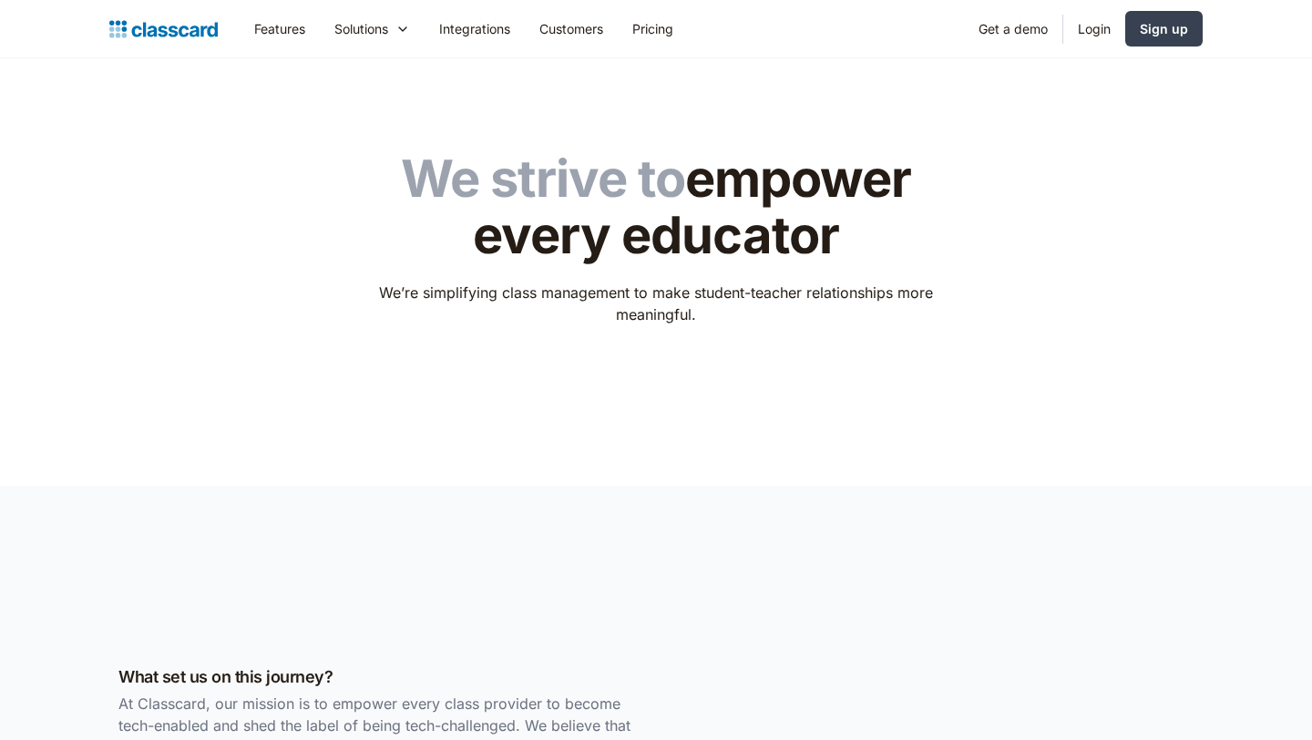 The width and height of the screenshot is (1312, 740). What do you see at coordinates (1013, 28) in the screenshot?
I see `a: Get a demo` at bounding box center [1013, 28].